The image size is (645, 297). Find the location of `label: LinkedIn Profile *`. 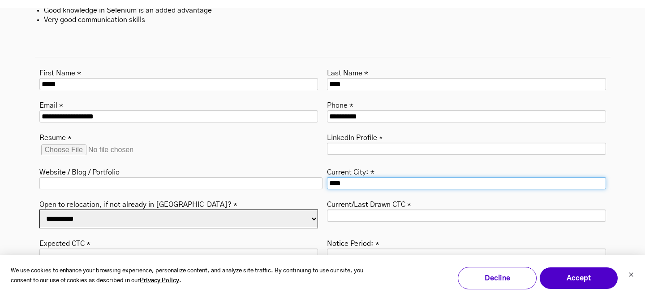

label: LinkedIn Profile * is located at coordinates (355, 137).